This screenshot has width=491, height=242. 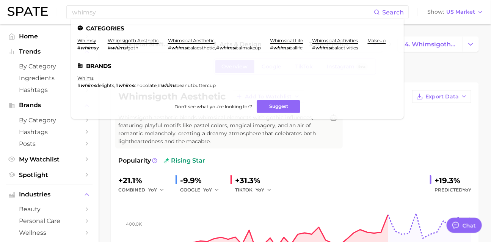 I want to click on span: goth, so click(x=133, y=47).